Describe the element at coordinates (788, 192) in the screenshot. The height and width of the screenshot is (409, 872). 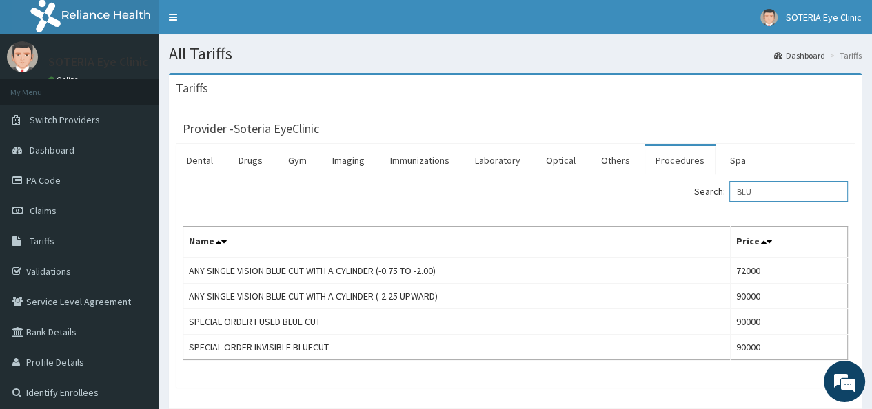
I see `input: Search:` at that location.